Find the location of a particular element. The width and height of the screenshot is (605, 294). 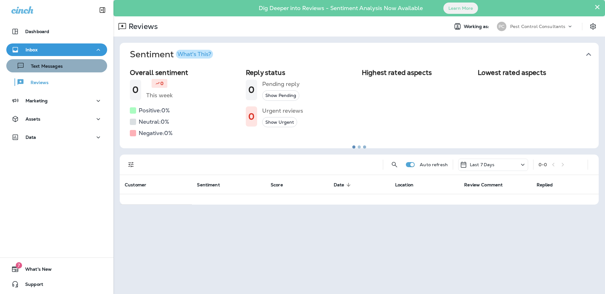

p: Data is located at coordinates (31, 137).